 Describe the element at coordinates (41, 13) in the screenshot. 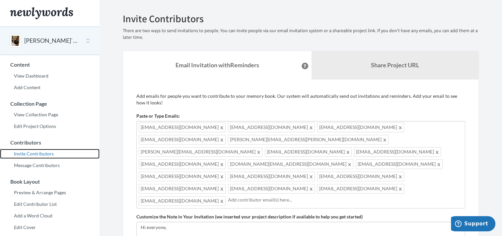

I see `img: Newlywords logo` at that location.